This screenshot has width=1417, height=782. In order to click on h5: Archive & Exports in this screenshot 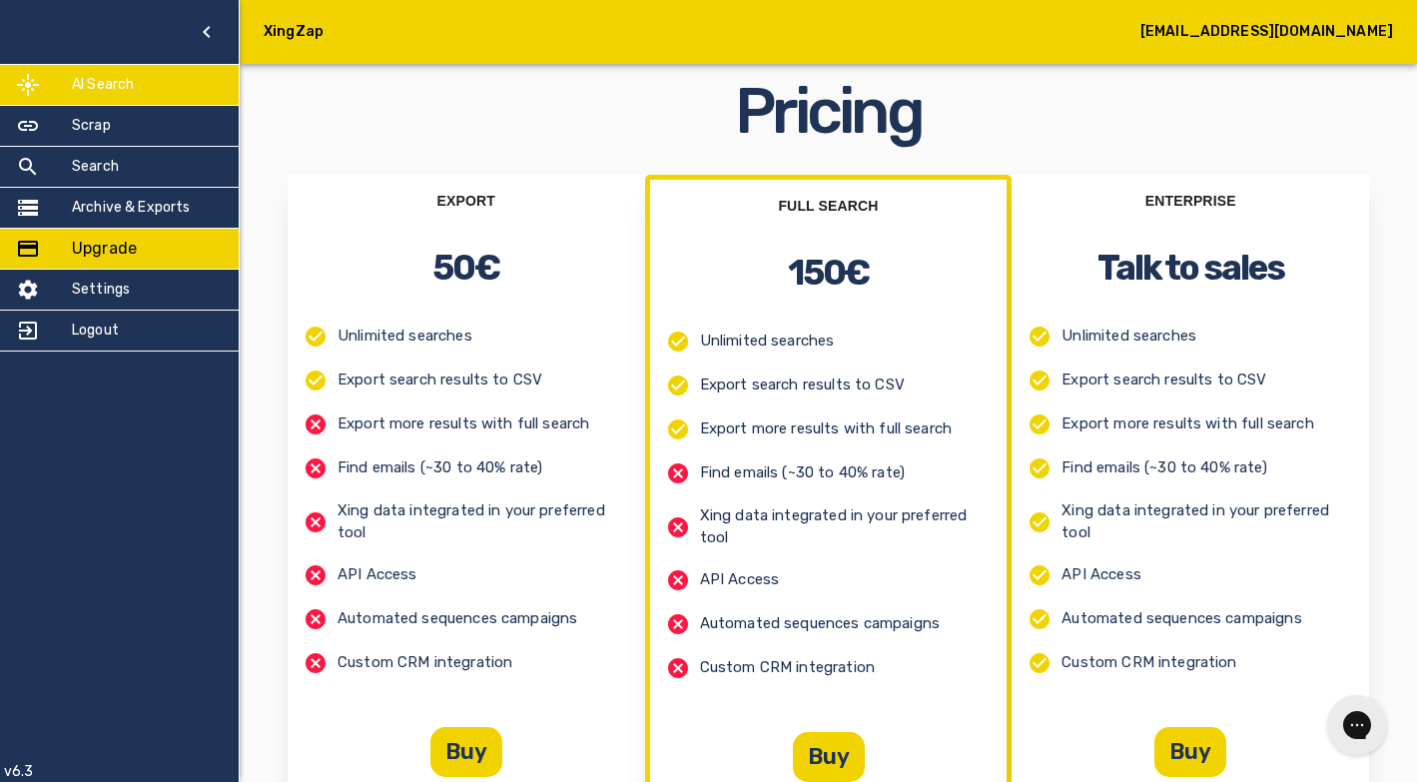, I will do `click(131, 208)`.